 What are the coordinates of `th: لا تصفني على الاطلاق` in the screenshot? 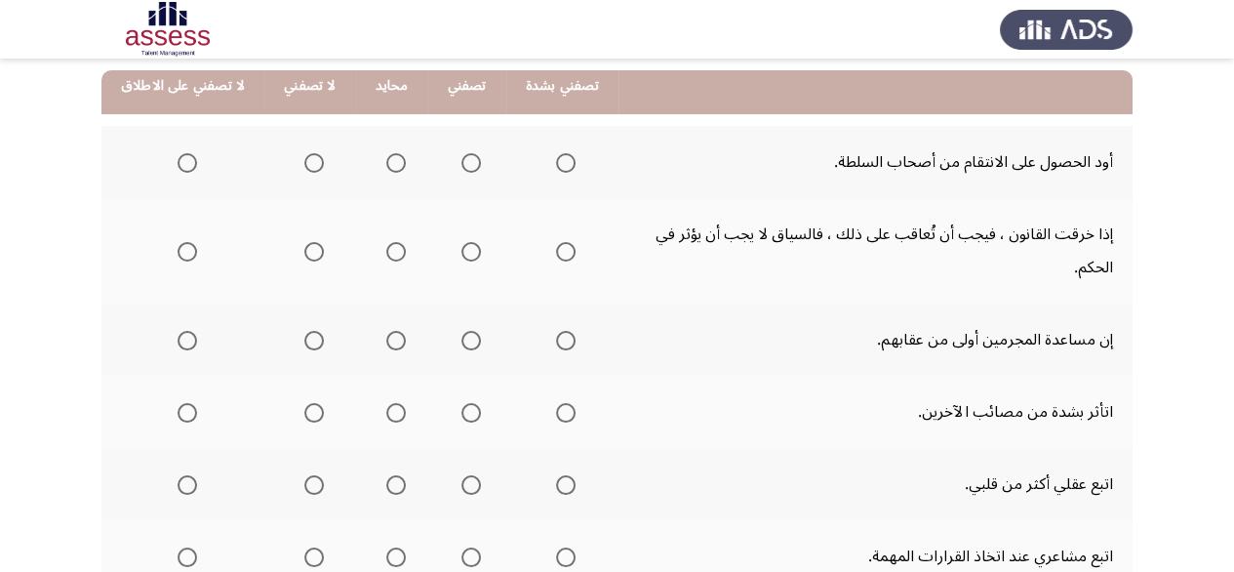 It's located at (182, 86).